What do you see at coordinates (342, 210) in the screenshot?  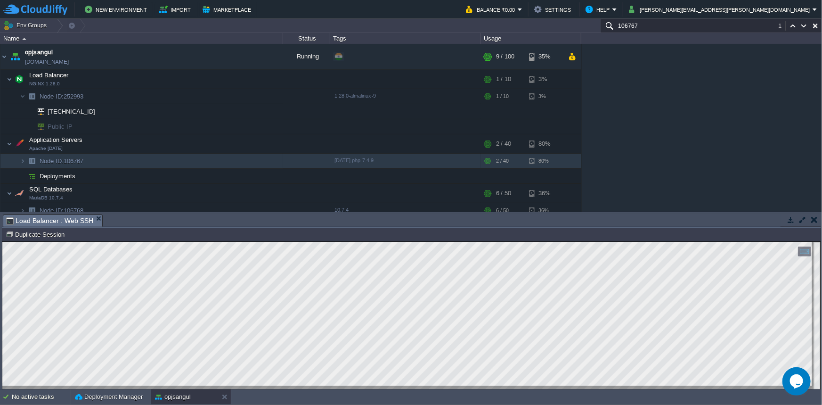 I see `span: 10.7.4` at bounding box center [342, 210].